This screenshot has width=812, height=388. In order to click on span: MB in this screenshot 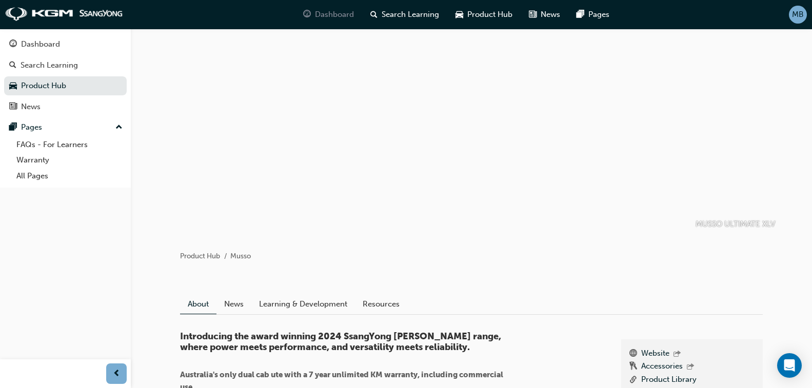, I will do `click(797, 14)`.